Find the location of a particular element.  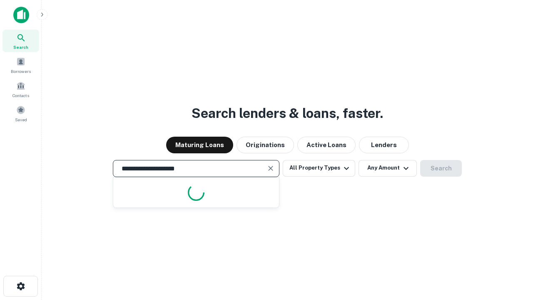

button: All Property Types is located at coordinates (319, 168).